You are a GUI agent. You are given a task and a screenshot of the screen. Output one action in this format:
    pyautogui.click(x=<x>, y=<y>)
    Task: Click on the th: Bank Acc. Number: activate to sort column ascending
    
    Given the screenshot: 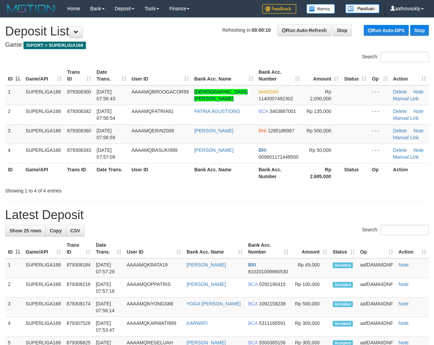 What is the action you would take?
    pyautogui.click(x=279, y=75)
    